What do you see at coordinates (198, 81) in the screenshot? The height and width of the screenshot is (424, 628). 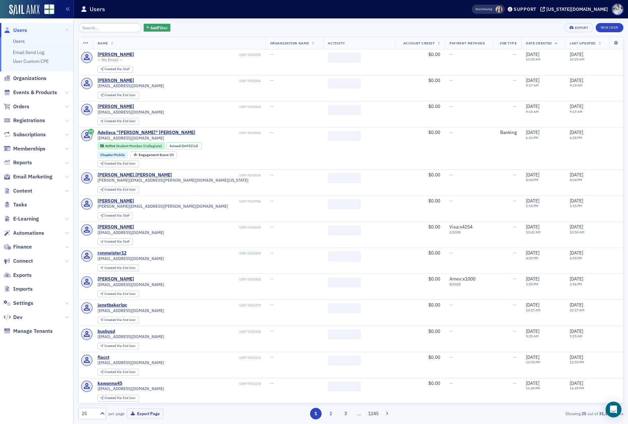 I see `div: USR-7652866` at bounding box center [198, 81].